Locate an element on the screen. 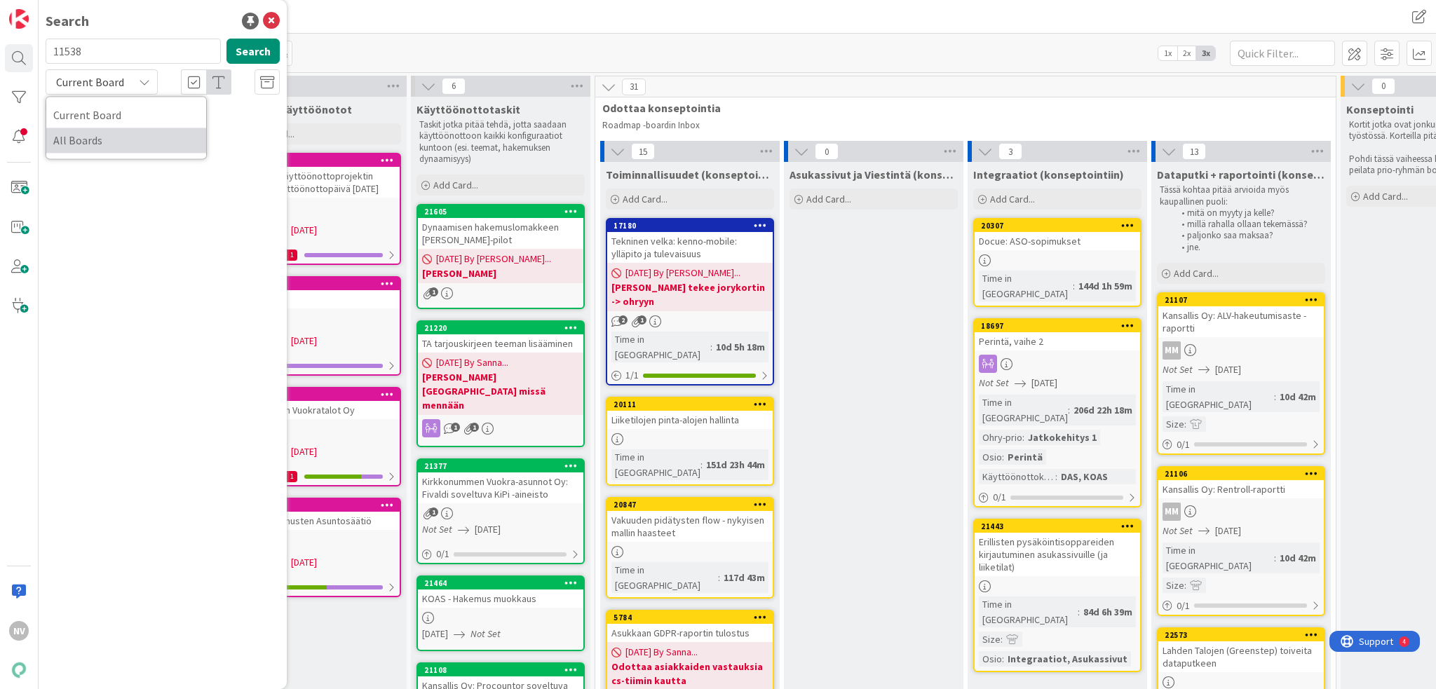 Image resolution: width=1436 pixels, height=689 pixels. div: 20307Docue: ASO-sopimukset is located at coordinates (1057, 235).